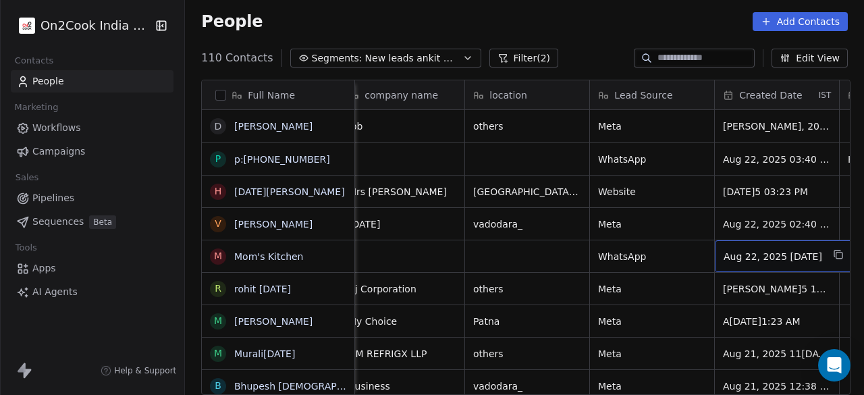  What do you see at coordinates (777, 224) in the screenshot?
I see `span: Aug 22, 2025 02:40 PM` at bounding box center [777, 224].